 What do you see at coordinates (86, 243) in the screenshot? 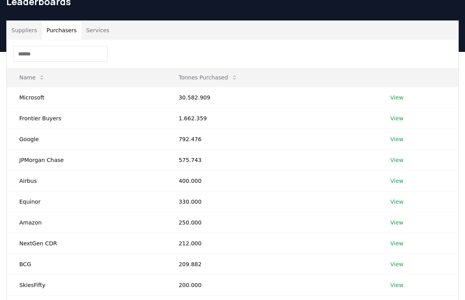
I see `td: NextGen CDR` at bounding box center [86, 243].